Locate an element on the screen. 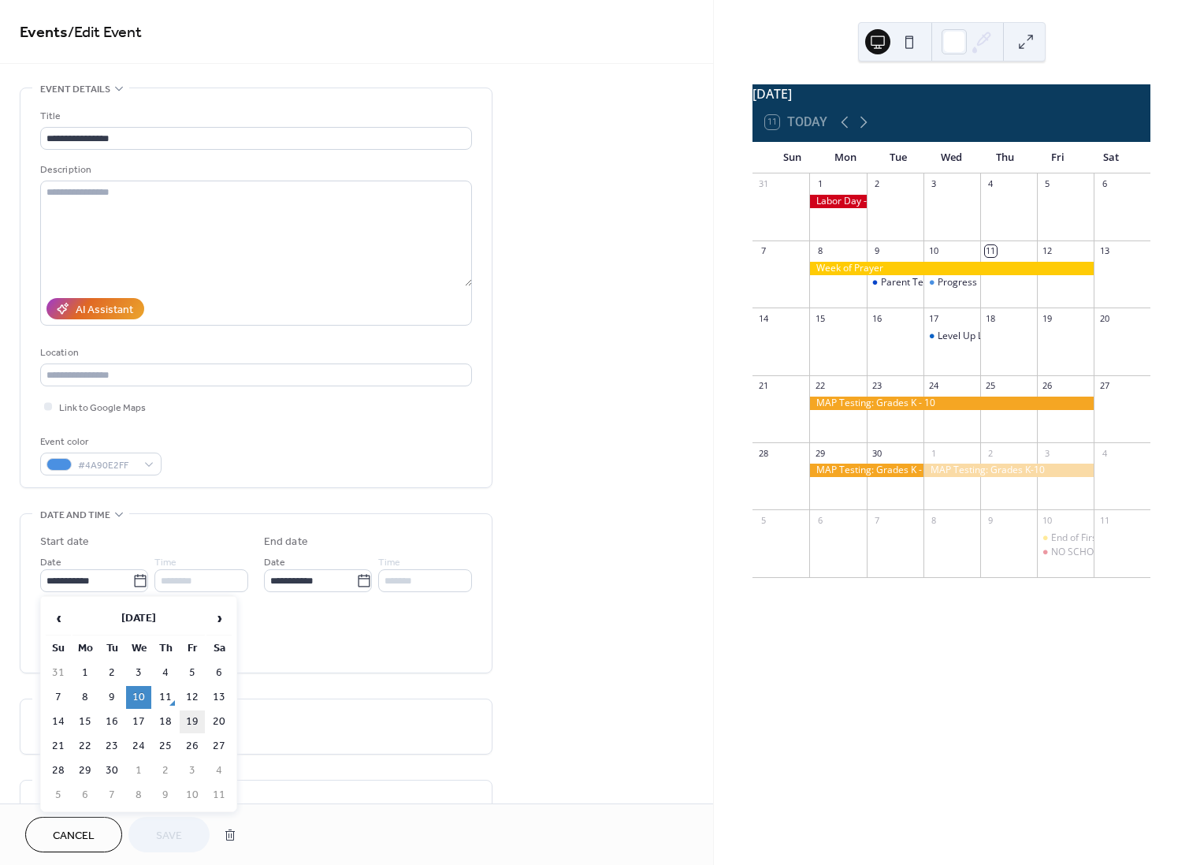 The image size is (1189, 865). div: End of First Quarter/Report Cards is located at coordinates (1065, 537).